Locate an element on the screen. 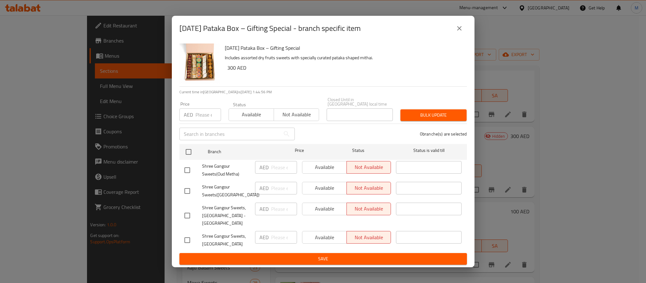 The height and width of the screenshot is (283, 646). span: Status is located at coordinates (358, 150).